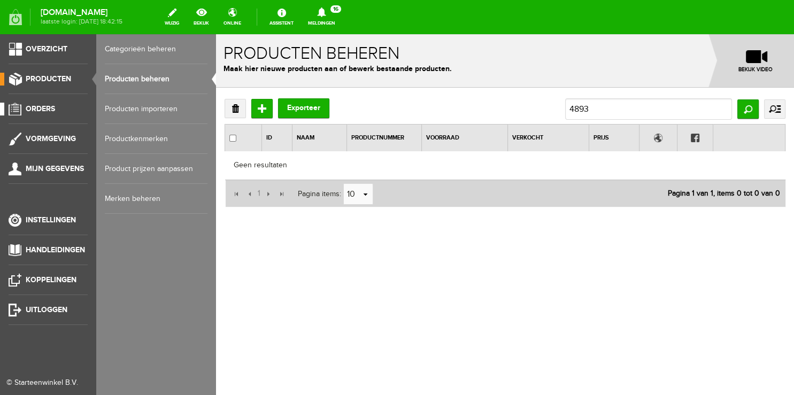 Image resolution: width=794 pixels, height=395 pixels. I want to click on span: Pagina items:, so click(103, 160).